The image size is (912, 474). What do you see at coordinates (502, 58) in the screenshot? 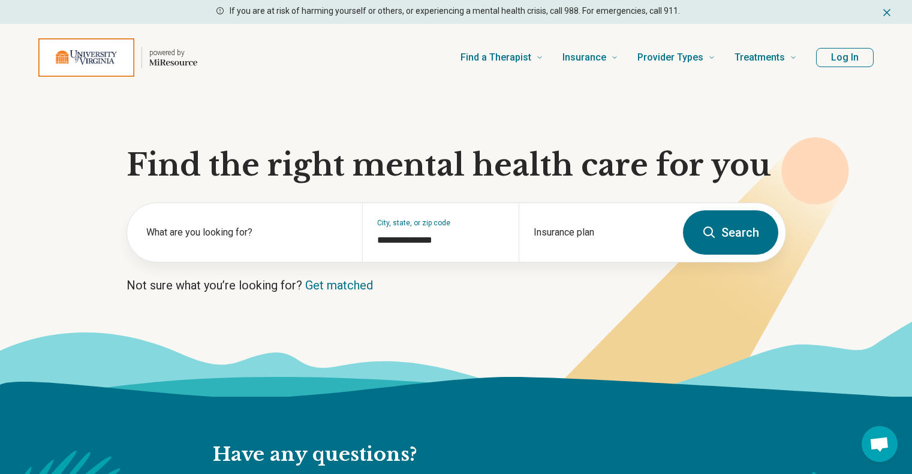
I see `a: Find a Therapist` at bounding box center [502, 58].